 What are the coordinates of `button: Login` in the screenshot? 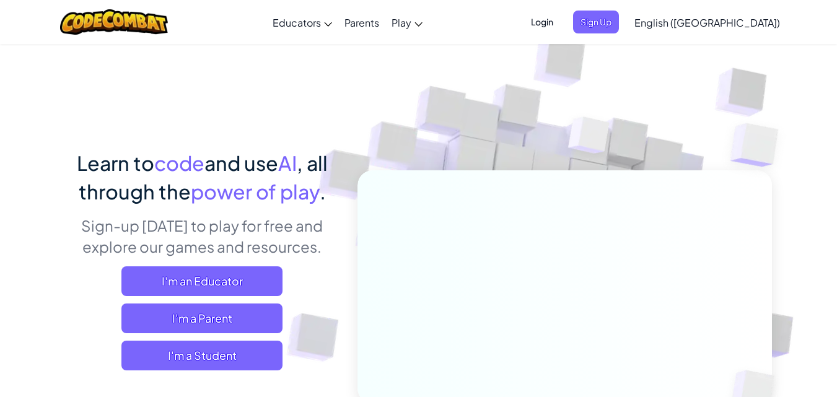 It's located at (542, 22).